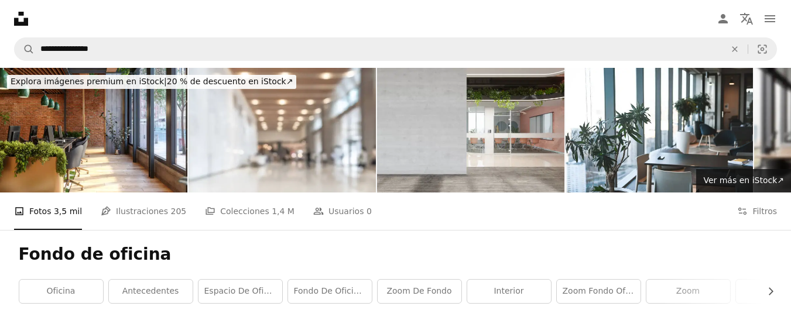  I want to click on a: oficina, so click(61, 292).